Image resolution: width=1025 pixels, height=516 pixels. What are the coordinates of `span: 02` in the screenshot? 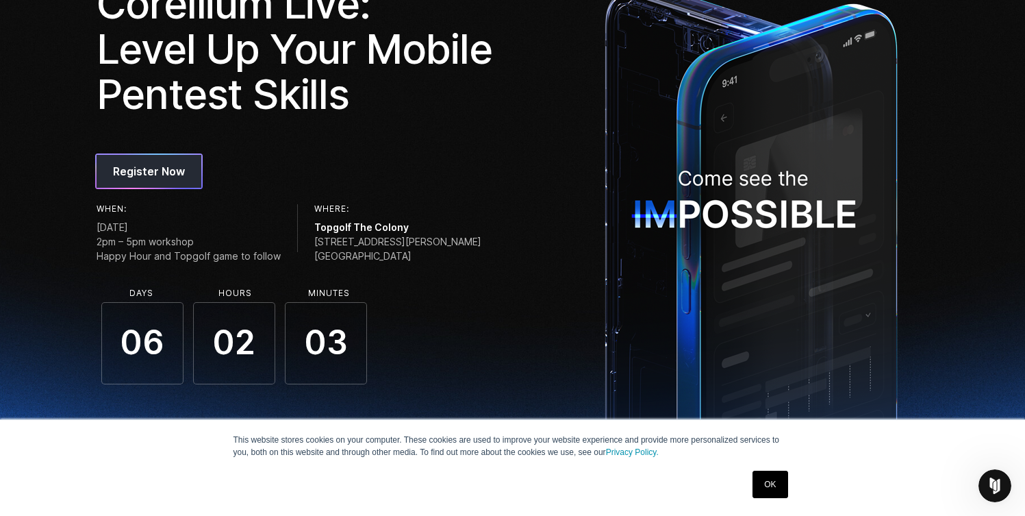 It's located at (234, 343).